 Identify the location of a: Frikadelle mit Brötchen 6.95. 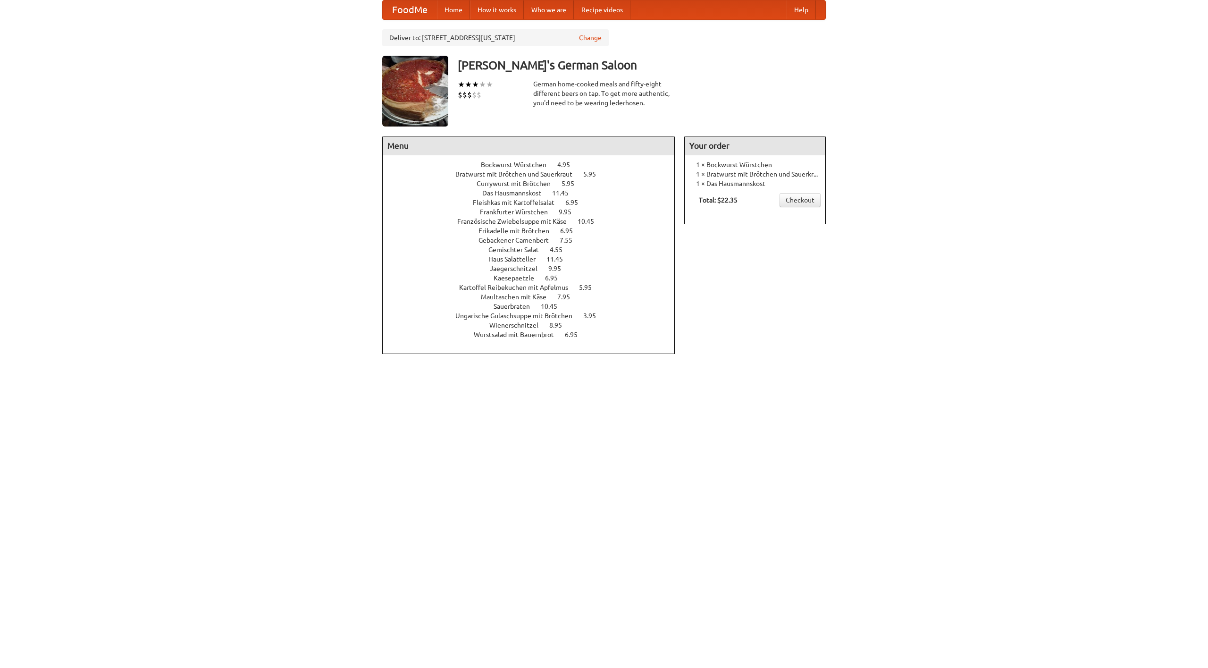
(534, 231).